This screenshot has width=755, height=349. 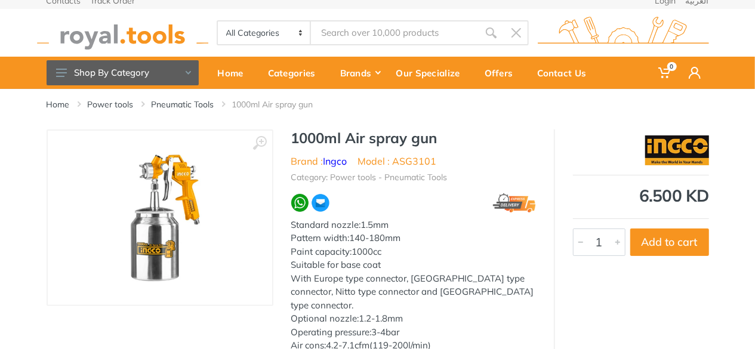 What do you see at coordinates (160, 218) in the screenshot?
I see `img: Royal Tools - 1000ml Air spray gun` at bounding box center [160, 218].